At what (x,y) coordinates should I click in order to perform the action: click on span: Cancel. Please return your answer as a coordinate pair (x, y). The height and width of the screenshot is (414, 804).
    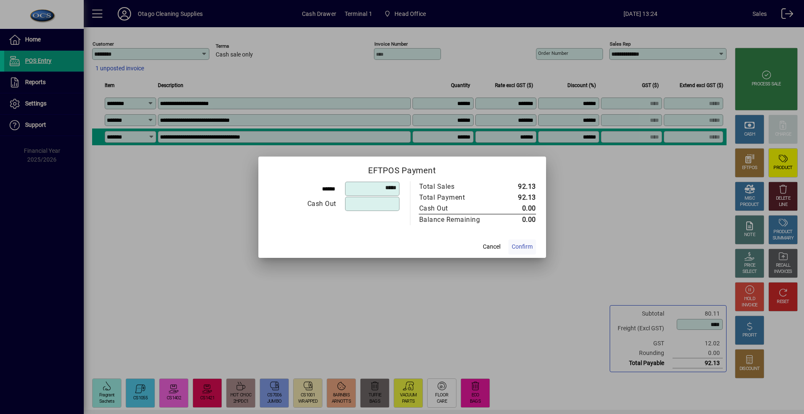
    Looking at the image, I should click on (491, 247).